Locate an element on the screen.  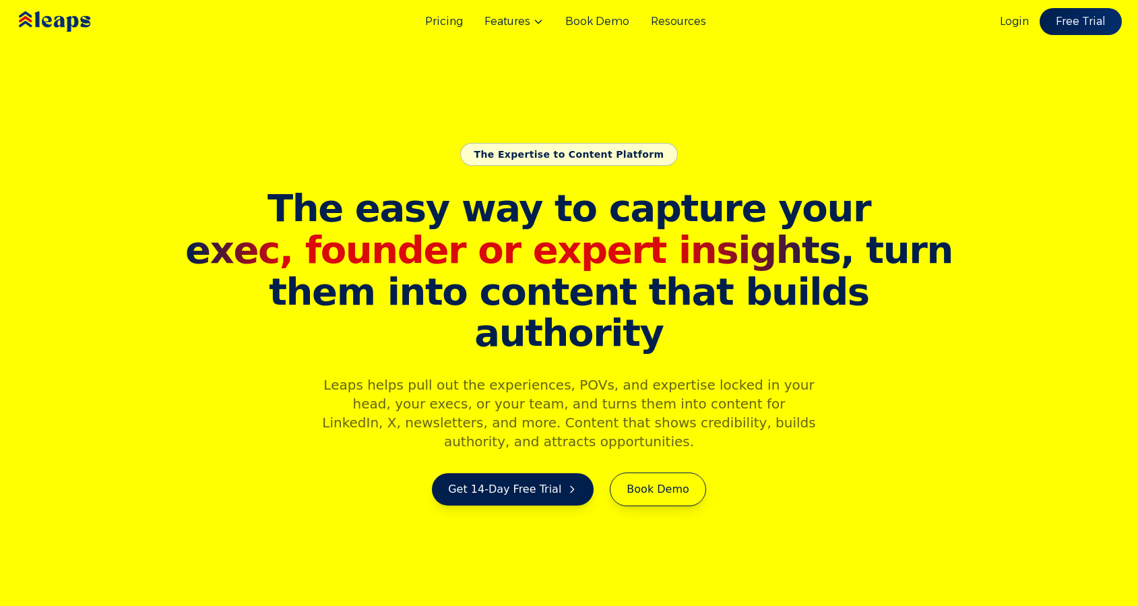
img: Leaps Logo is located at coordinates (73, 22).